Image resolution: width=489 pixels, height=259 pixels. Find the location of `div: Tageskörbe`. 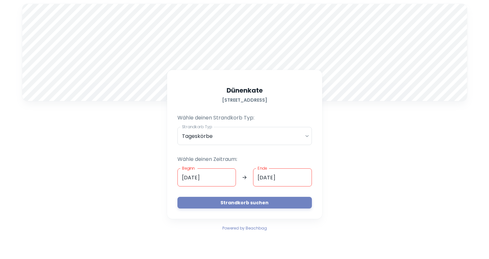

div: Tageskörbe is located at coordinates (245, 136).